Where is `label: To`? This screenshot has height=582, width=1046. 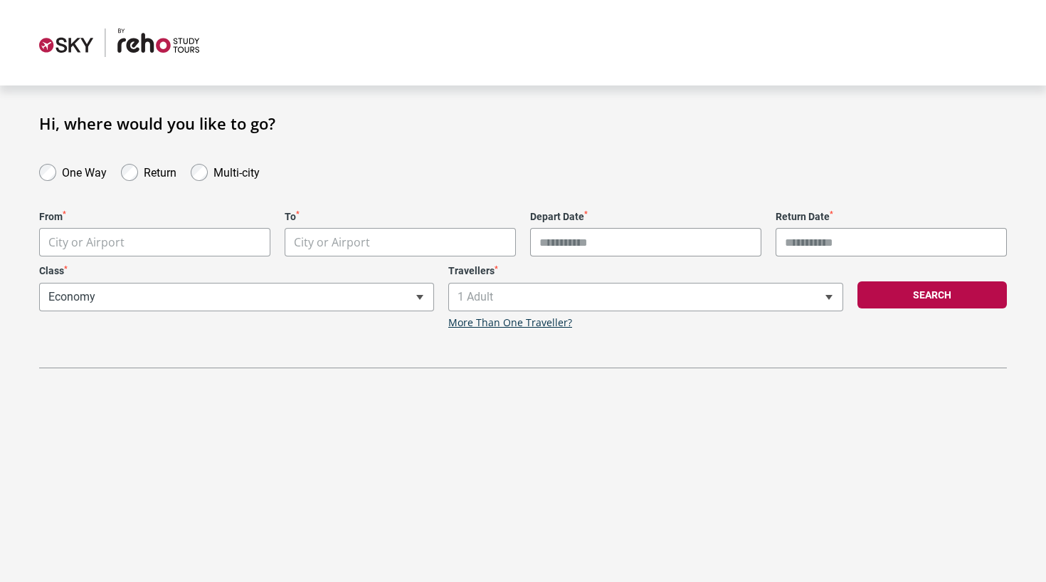
label: To is located at coordinates (400, 216).